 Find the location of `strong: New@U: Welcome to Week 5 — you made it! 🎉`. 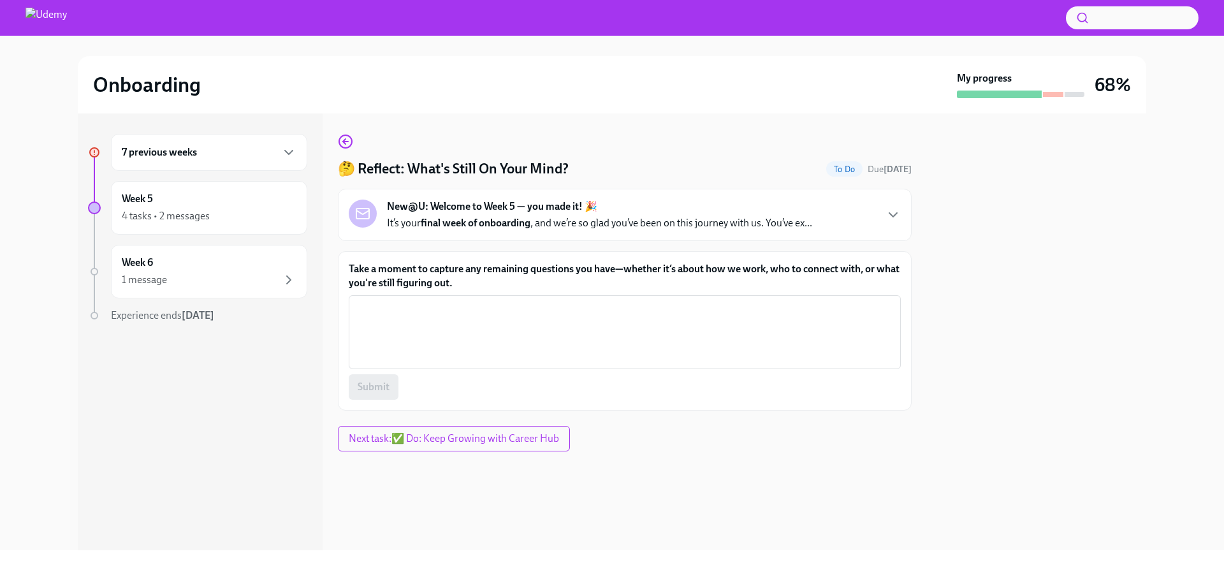

strong: New@U: Welcome to Week 5 — you made it! 🎉 is located at coordinates (492, 207).